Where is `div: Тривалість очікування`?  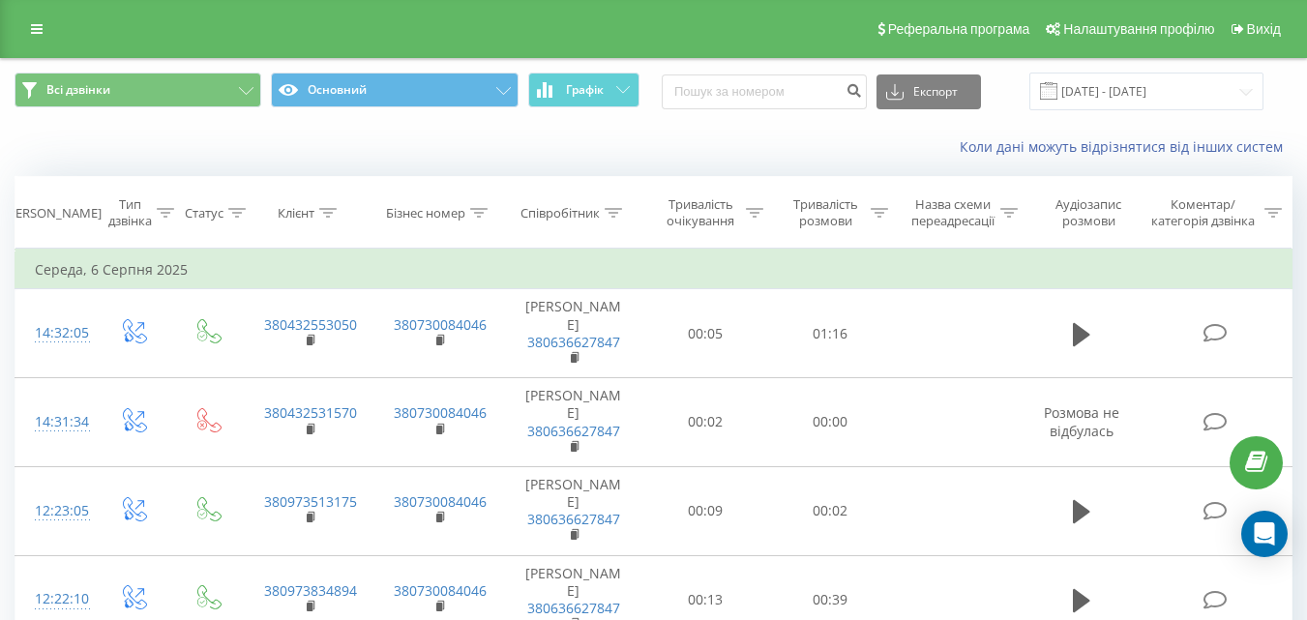
div: Тривалість очікування is located at coordinates (700, 213).